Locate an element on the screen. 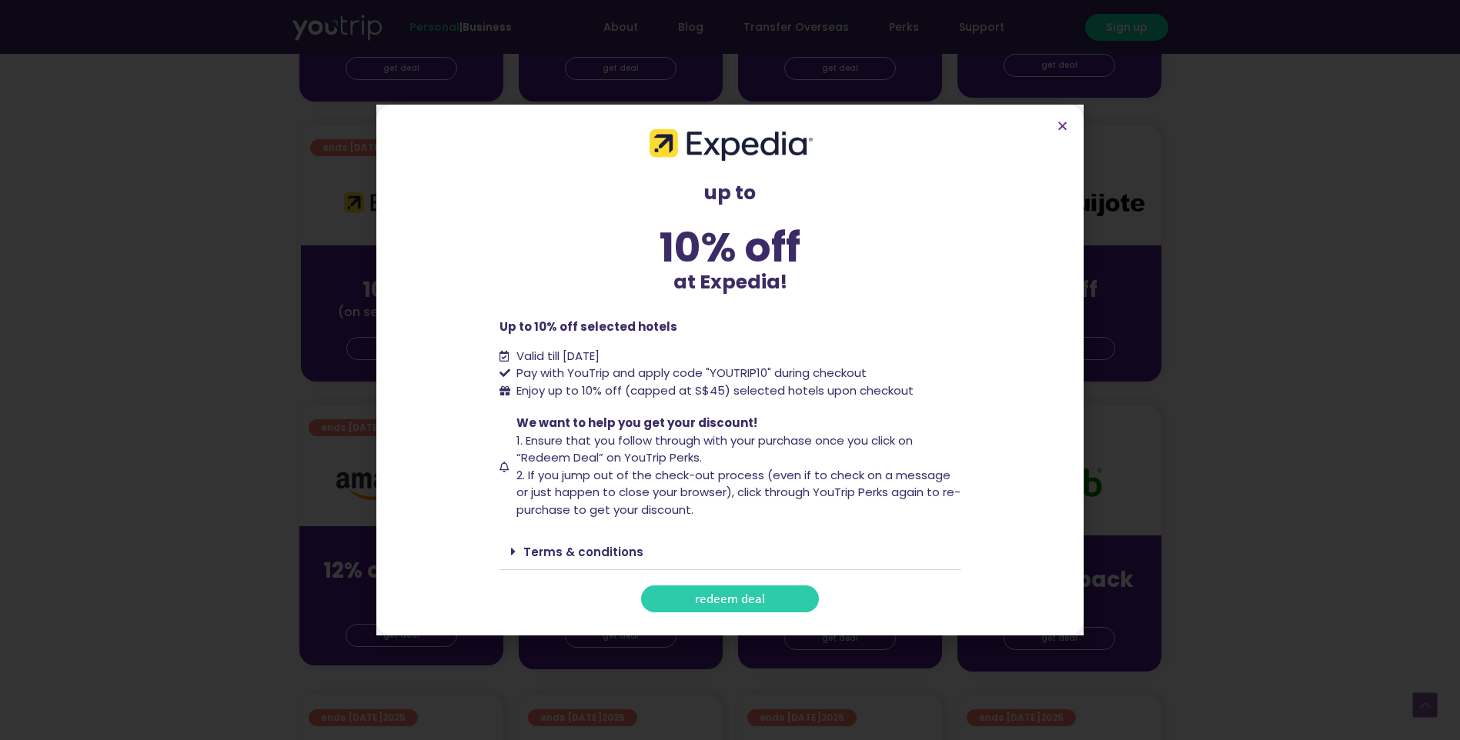 Image resolution: width=1460 pixels, height=740 pixels. span: 2. If you jump out of the check-out process (even if to check on a message or just happen to clos... is located at coordinates (738, 493).